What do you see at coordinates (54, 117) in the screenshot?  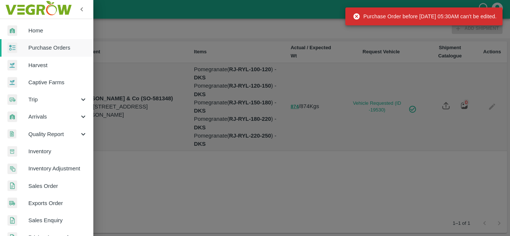 I see `span: Arrivals` at bounding box center [54, 117].